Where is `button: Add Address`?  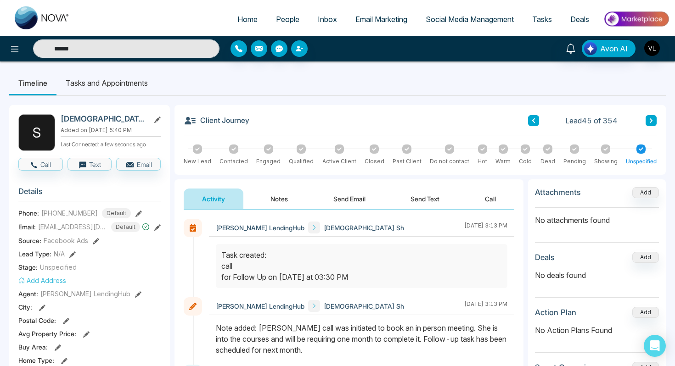
button: Add Address is located at coordinates (42, 280).